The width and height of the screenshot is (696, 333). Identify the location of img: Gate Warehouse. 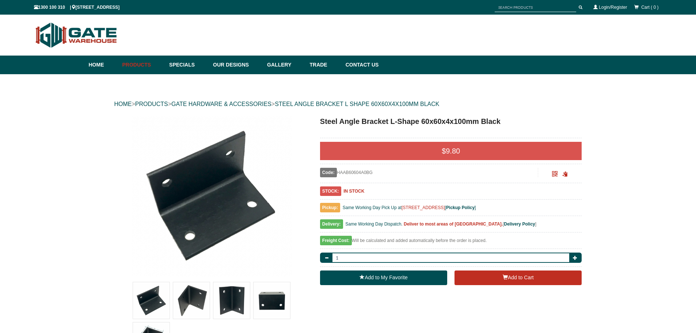
(76, 35).